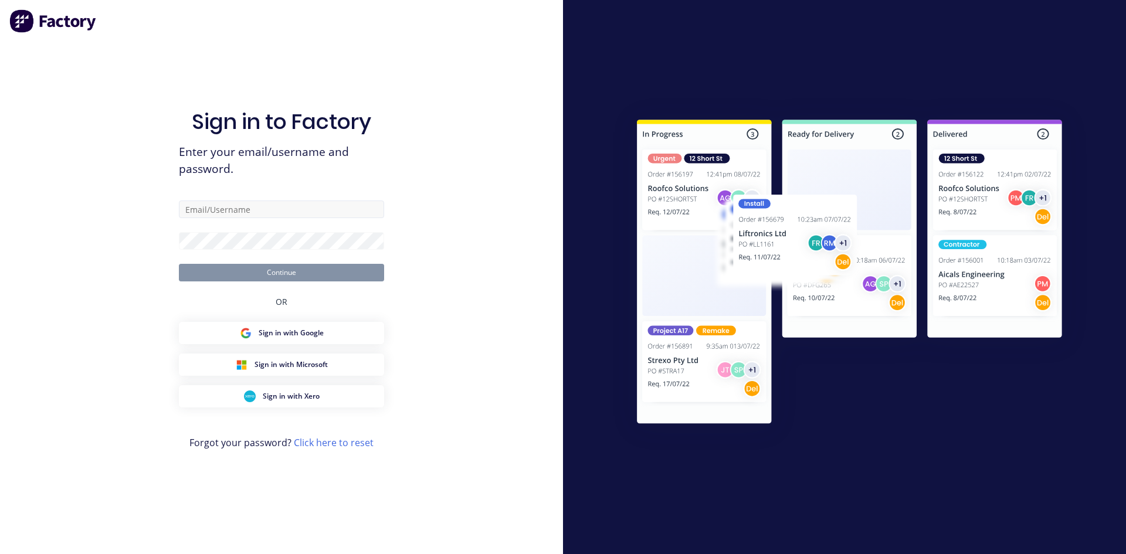 The width and height of the screenshot is (1126, 554). Describe the element at coordinates (282, 333) in the screenshot. I see `button: Google Sign inSign in with Google` at that location.